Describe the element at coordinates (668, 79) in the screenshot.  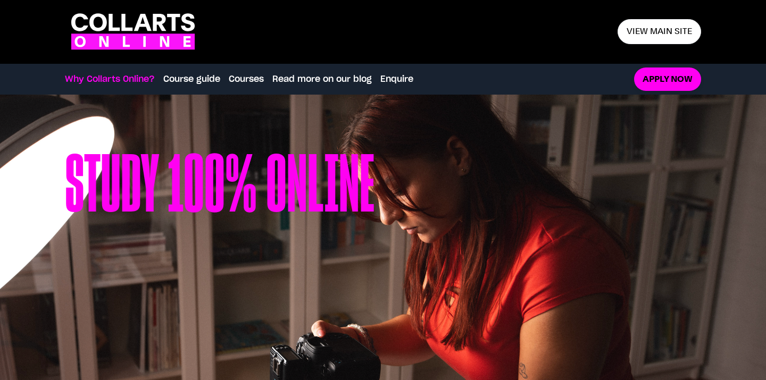
I see `a: Apply now` at that location.